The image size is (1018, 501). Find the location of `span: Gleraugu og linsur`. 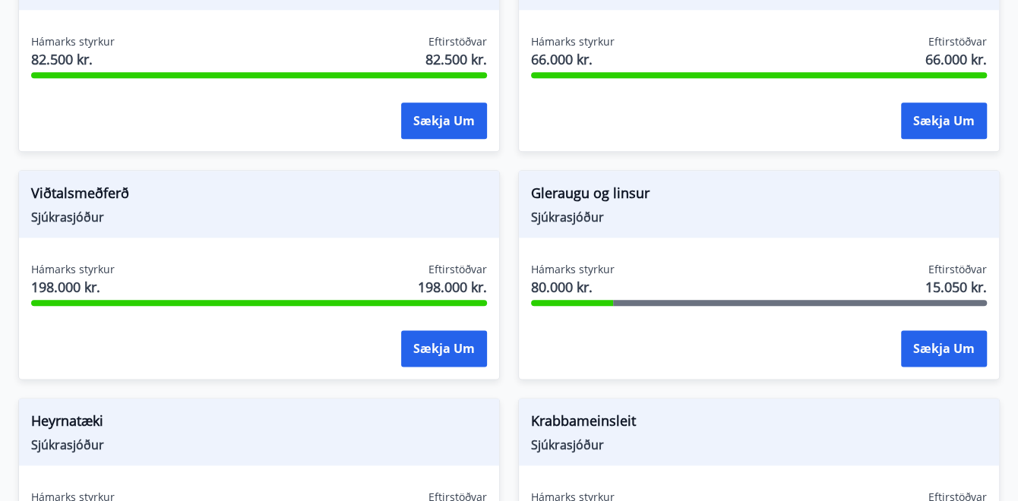

span: Gleraugu og linsur is located at coordinates (759, 196).